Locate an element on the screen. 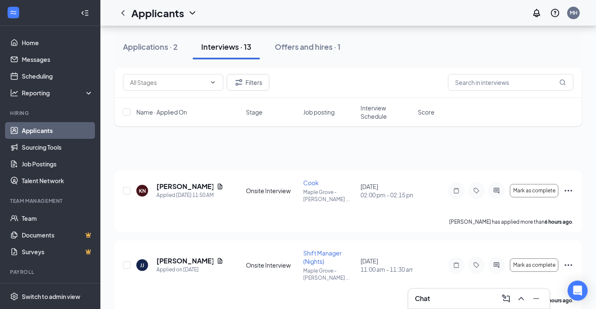  button: ChevronUp is located at coordinates (521, 298).